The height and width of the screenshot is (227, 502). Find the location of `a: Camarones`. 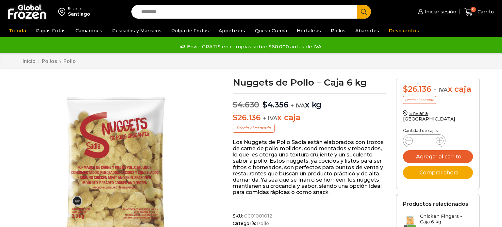

a: Camarones is located at coordinates (89, 31).